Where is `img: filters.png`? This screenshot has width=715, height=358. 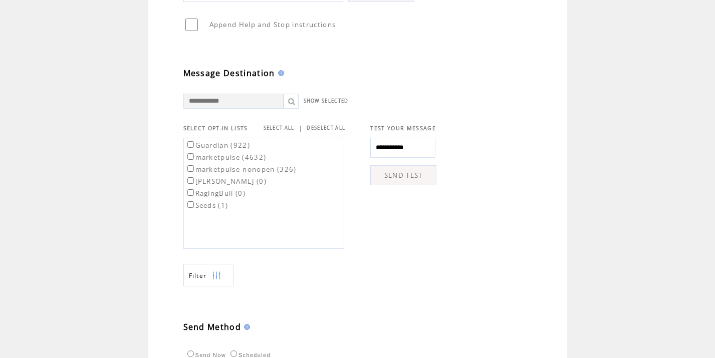 img: filters.png is located at coordinates (217, 276).